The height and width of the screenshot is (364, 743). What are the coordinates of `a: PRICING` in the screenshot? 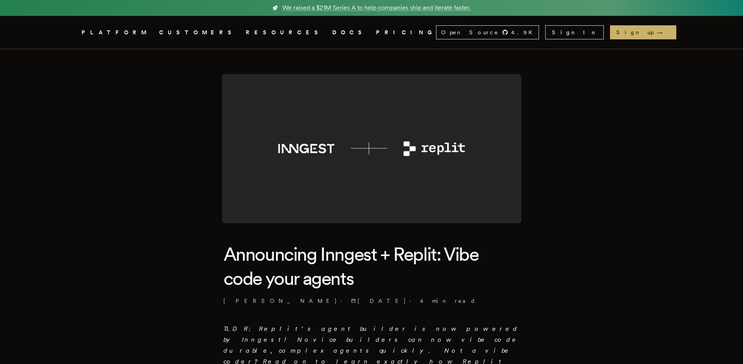 It's located at (406, 32).